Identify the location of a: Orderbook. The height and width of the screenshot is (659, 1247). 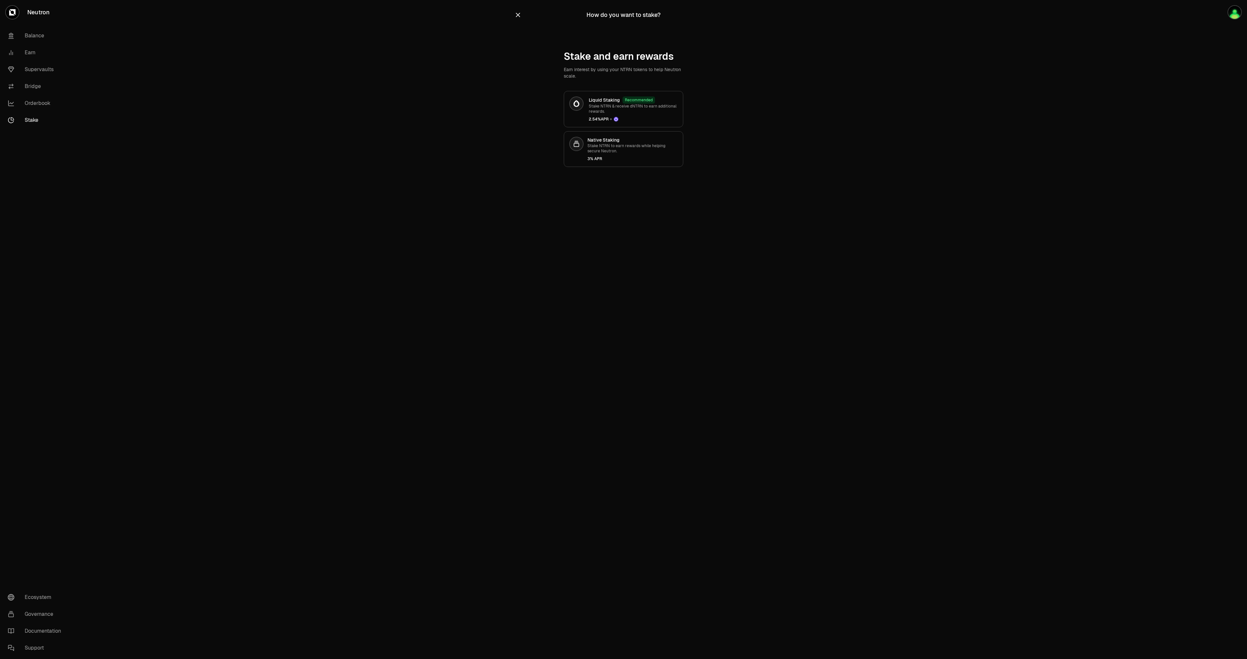
(36, 103).